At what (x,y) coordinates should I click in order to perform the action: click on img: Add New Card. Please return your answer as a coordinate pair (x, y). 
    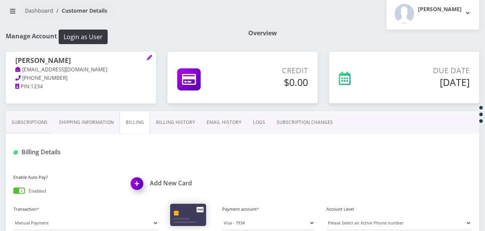
    Looking at the image, I should click on (138, 186).